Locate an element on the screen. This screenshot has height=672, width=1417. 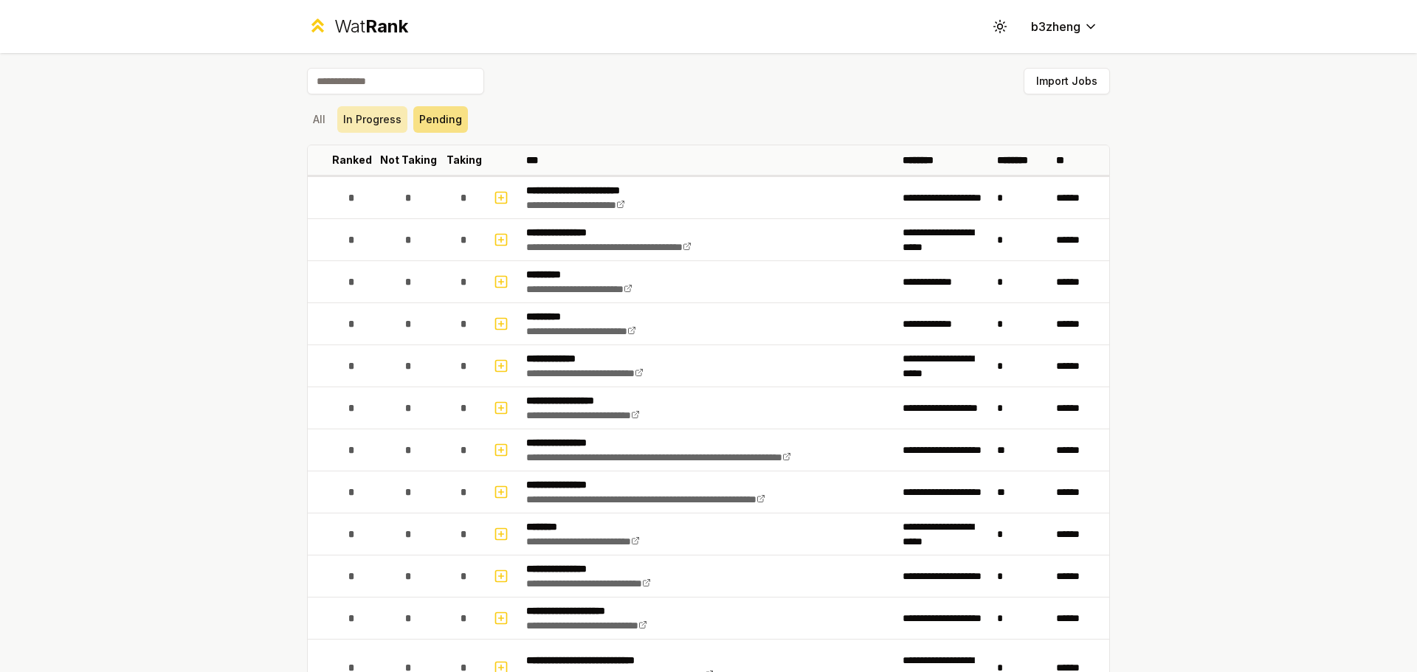
button: Pending is located at coordinates (440, 120).